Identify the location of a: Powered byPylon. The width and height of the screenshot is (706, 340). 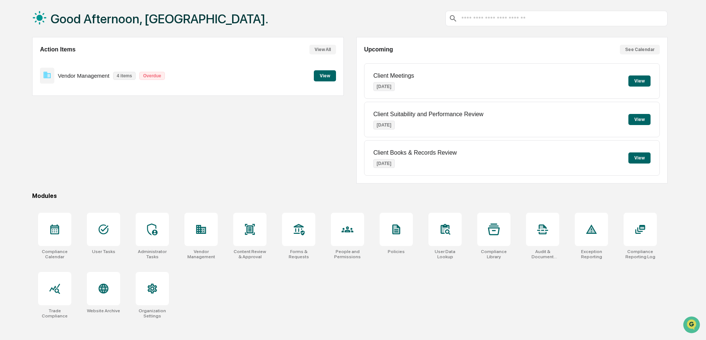
(71, 128).